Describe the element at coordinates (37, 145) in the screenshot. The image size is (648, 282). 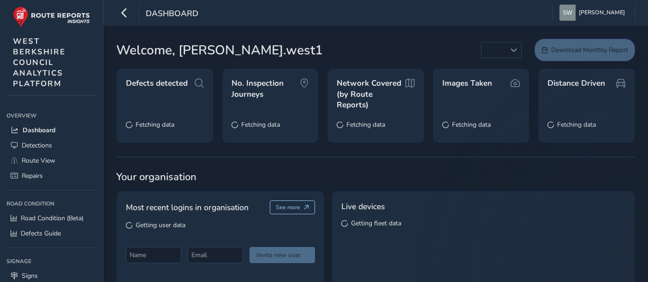
I see `span: Detections` at that location.